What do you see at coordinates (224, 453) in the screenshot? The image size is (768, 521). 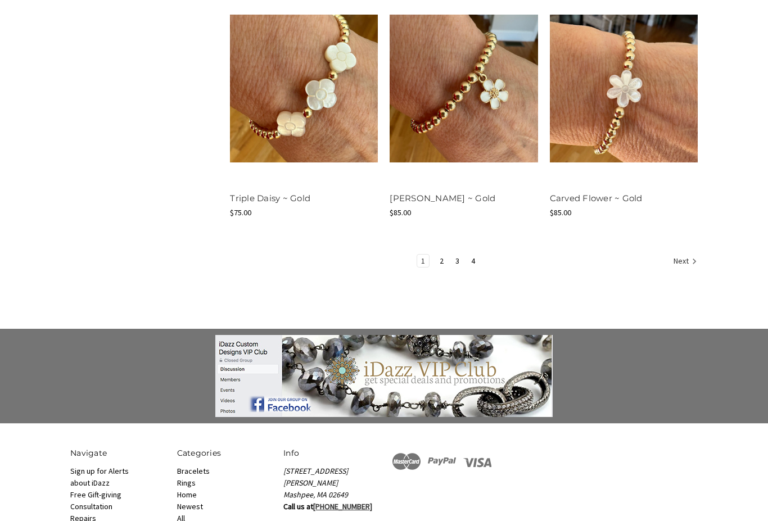 I see `h5: Categories` at bounding box center [224, 453].